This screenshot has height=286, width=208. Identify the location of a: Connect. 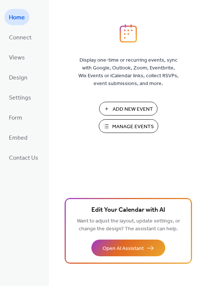
(20, 37).